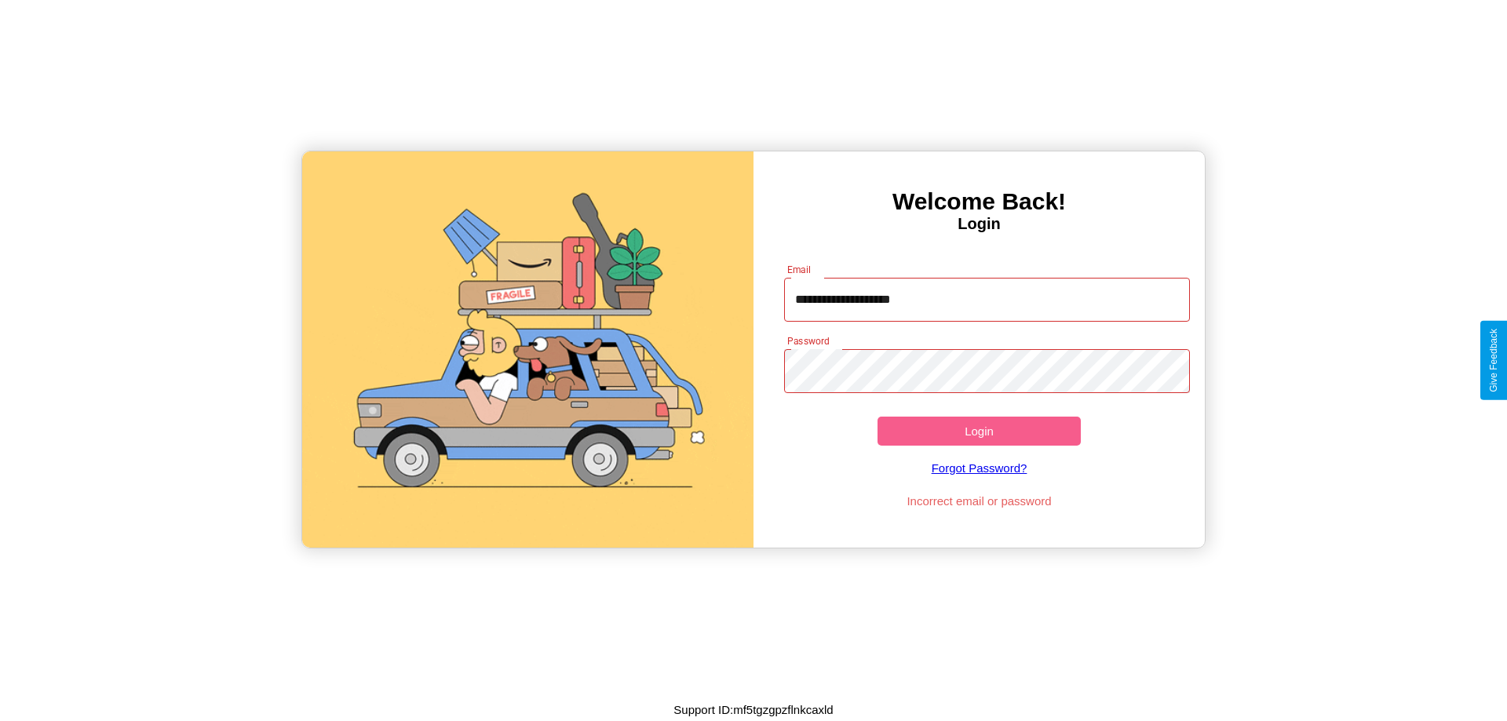 The image size is (1507, 721). Describe the element at coordinates (979, 202) in the screenshot. I see `h3: Welcome Back!` at that location.